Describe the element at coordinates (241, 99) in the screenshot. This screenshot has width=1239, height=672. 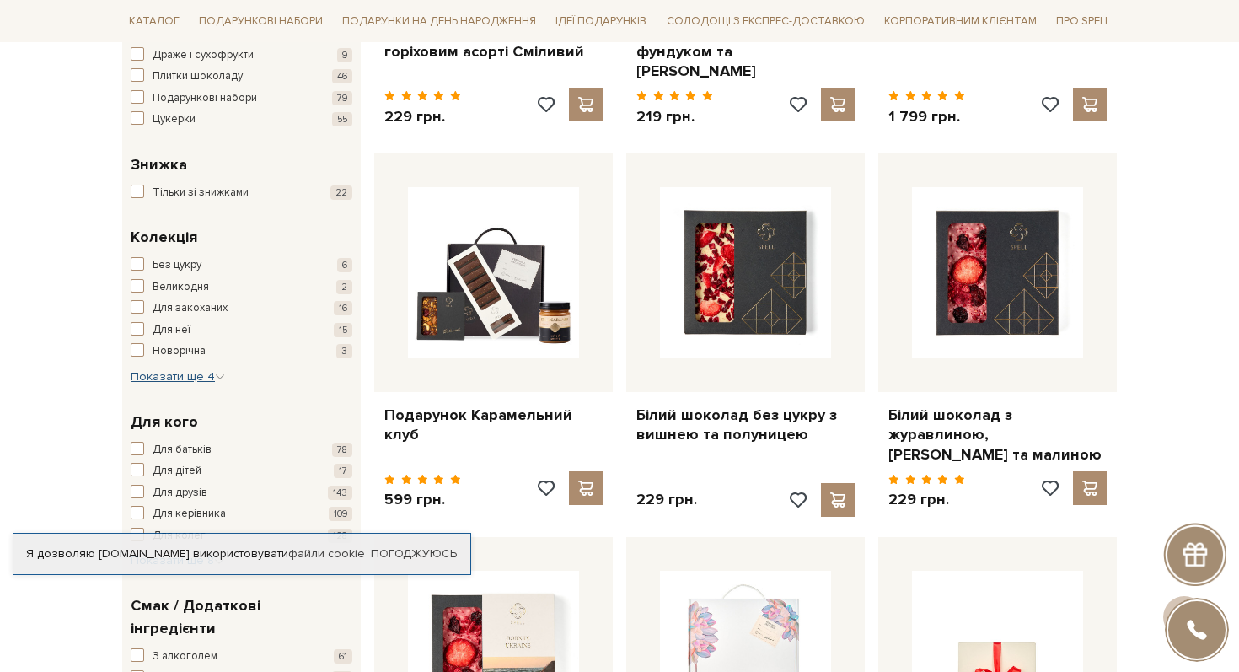
I see `button: Подарункові набори 79` at that location.